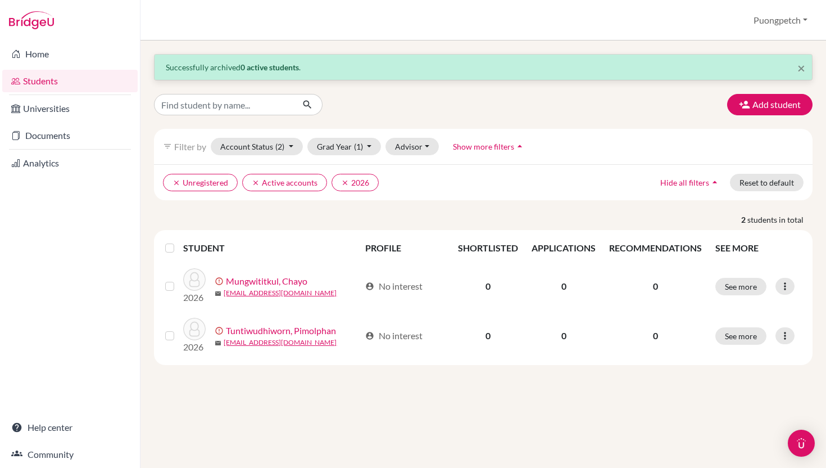 This screenshot has width=826, height=468. Describe the element at coordinates (412, 146) in the screenshot. I see `button: Advisor` at that location.